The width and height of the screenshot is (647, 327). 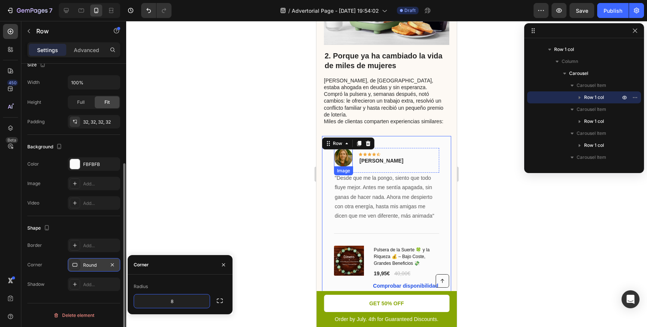 What do you see at coordinates (36, 284) in the screenshot?
I see `div: Shadow` at bounding box center [36, 284].